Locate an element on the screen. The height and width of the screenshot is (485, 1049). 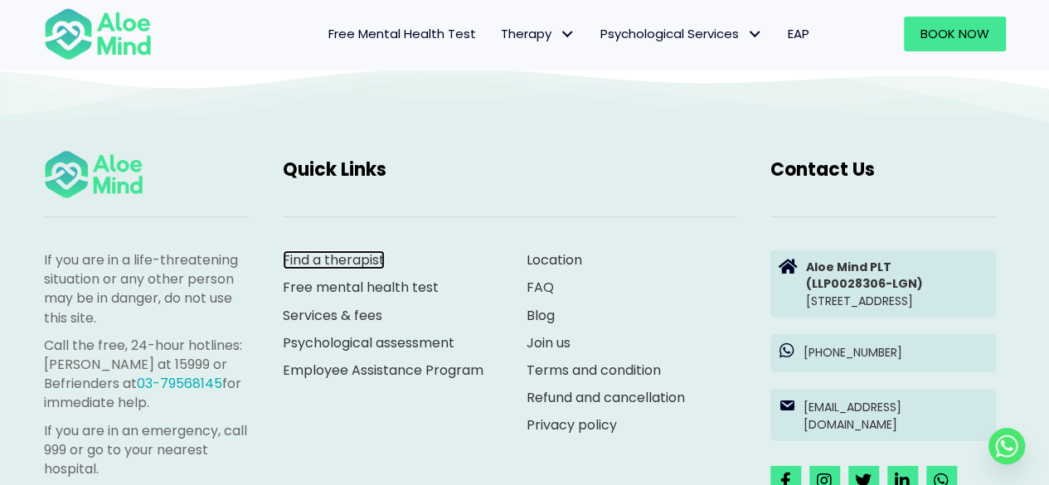
nav: Menu is located at coordinates (498, 34).